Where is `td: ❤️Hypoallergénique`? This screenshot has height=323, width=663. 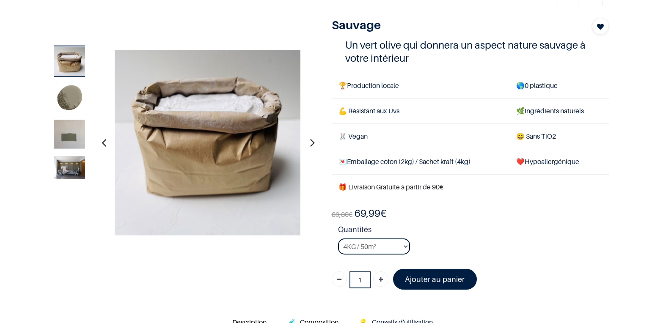 td: ❤️Hypoallergénique is located at coordinates (559, 162).